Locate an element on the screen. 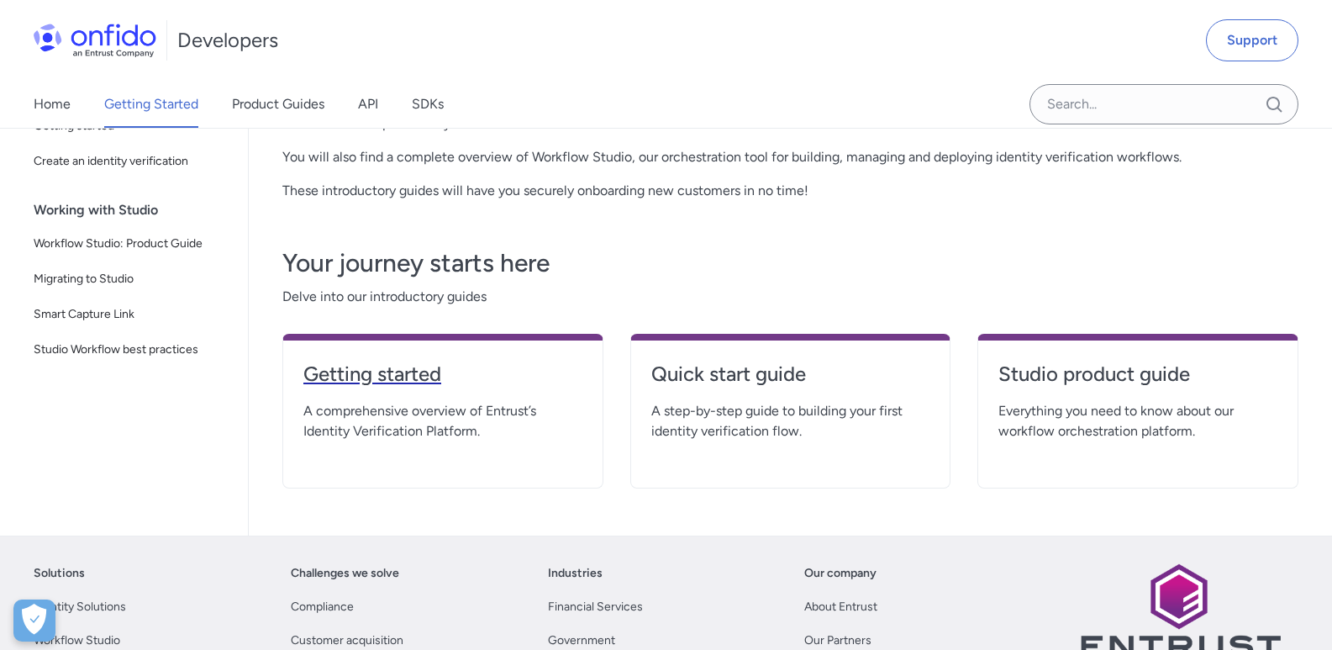  input: Onfido search input field is located at coordinates (1164, 104).